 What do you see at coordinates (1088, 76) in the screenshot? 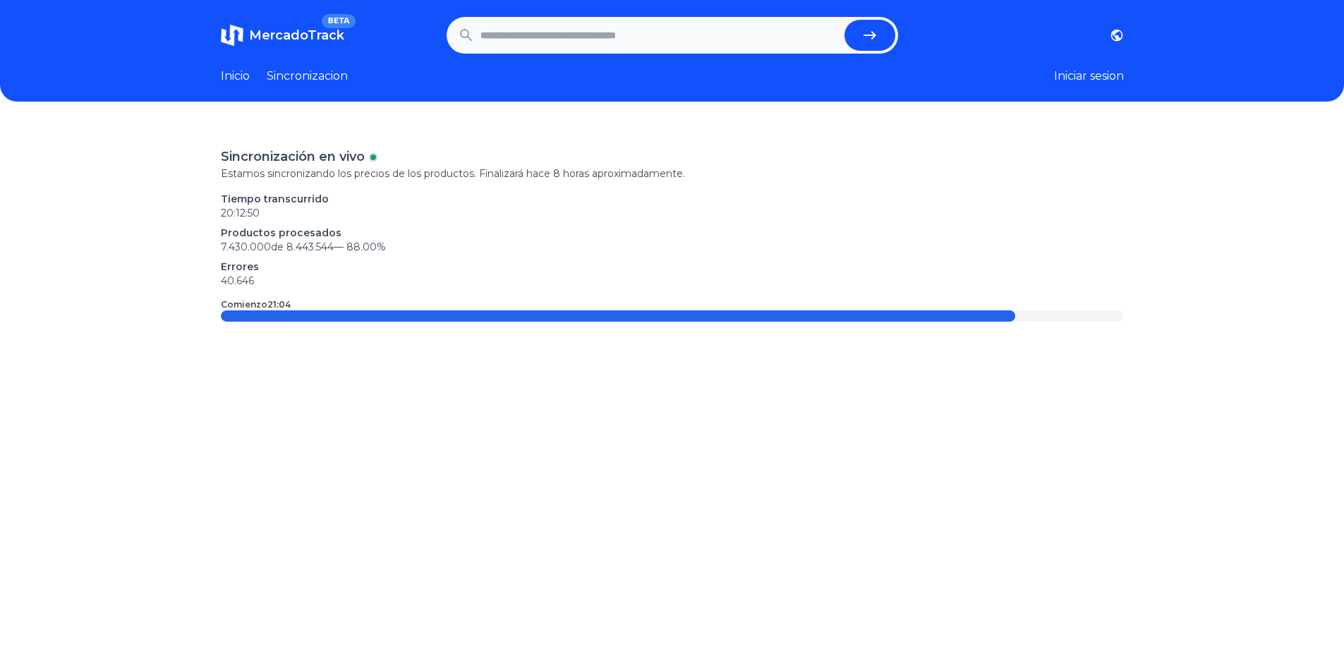
I see `button: Iniciar sesion` at bounding box center [1088, 76].